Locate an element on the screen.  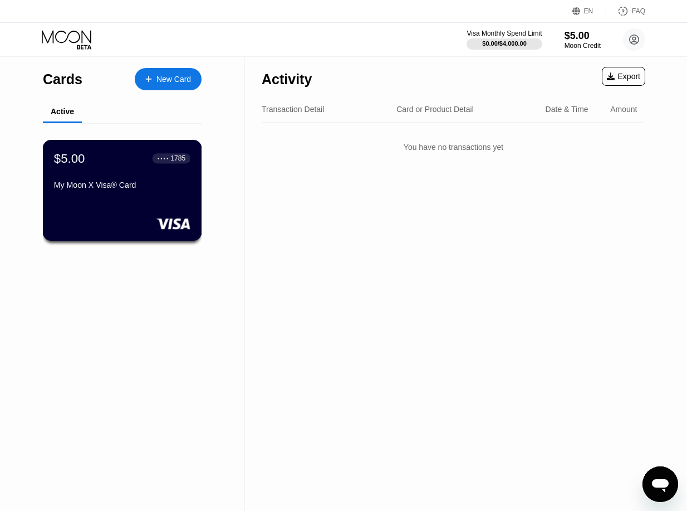
div: Transaction Detail is located at coordinates (293, 109).